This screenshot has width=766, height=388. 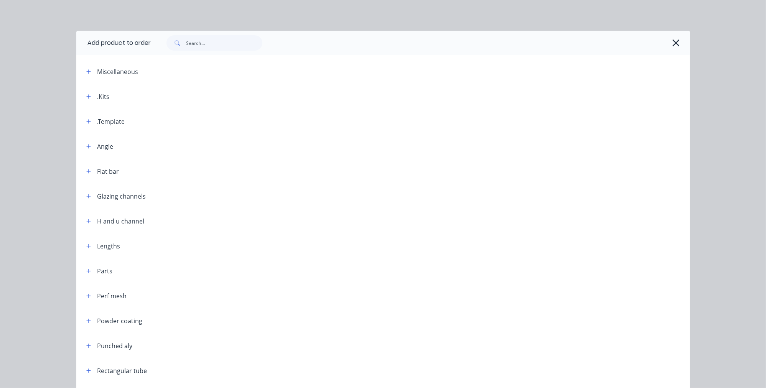 I want to click on div: Miscellaneous, so click(x=118, y=72).